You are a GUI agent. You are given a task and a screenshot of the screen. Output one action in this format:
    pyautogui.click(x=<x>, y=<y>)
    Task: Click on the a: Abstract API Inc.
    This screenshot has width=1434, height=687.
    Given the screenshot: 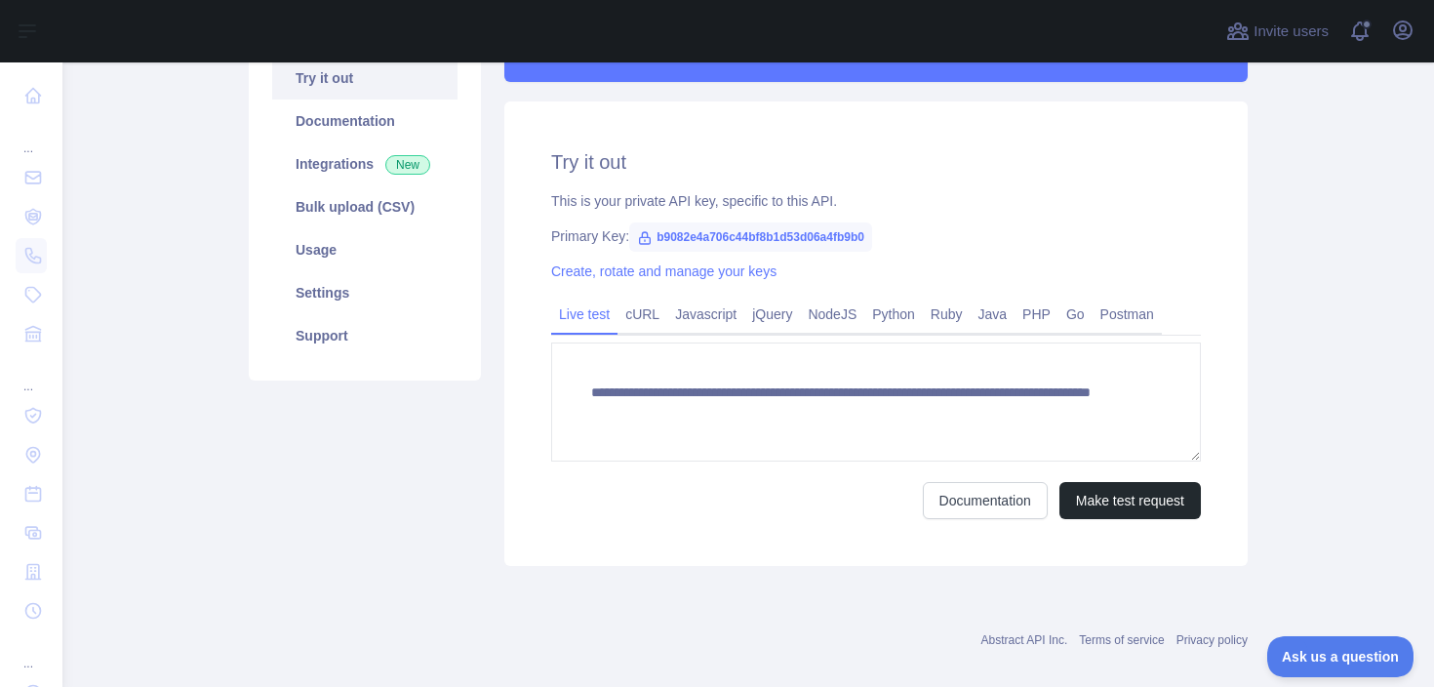 What is the action you would take?
    pyautogui.click(x=1024, y=640)
    